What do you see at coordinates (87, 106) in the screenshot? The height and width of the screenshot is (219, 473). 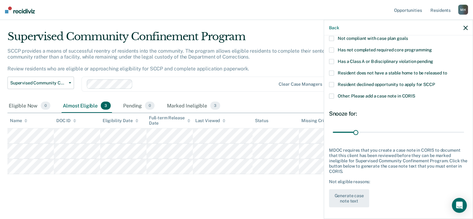 I see `div: Almost Eligible` at bounding box center [87, 106].